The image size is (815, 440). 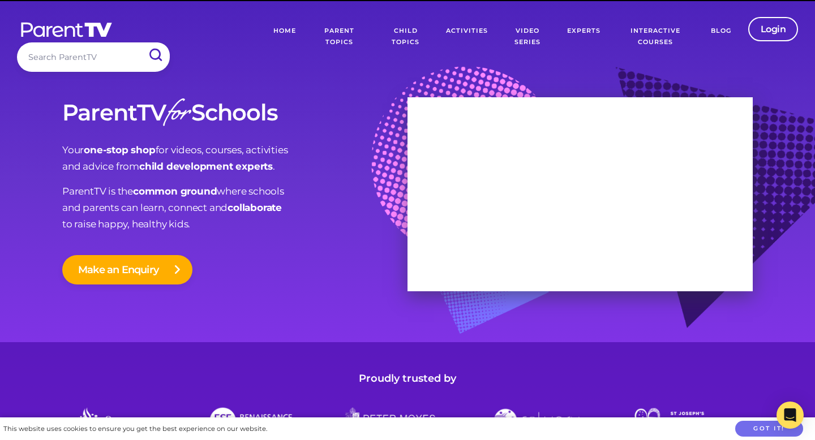 What do you see at coordinates (235, 113) in the screenshot?
I see `h1: ParentTV Schools` at bounding box center [235, 113].